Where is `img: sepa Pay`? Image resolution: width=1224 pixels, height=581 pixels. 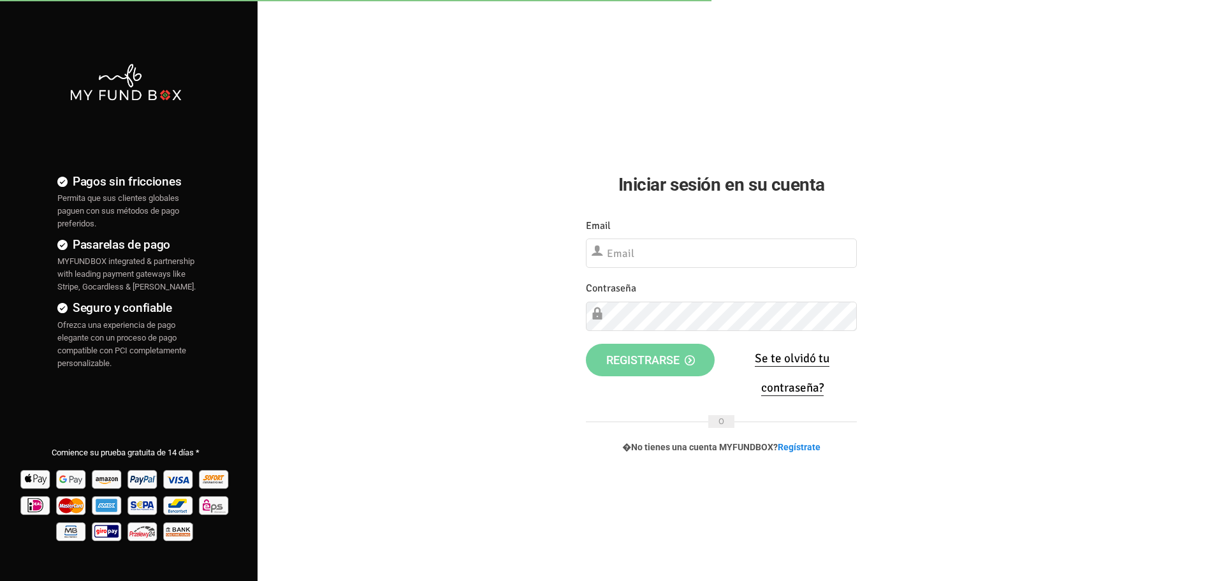 img: sepa Pay is located at coordinates (143, 504).